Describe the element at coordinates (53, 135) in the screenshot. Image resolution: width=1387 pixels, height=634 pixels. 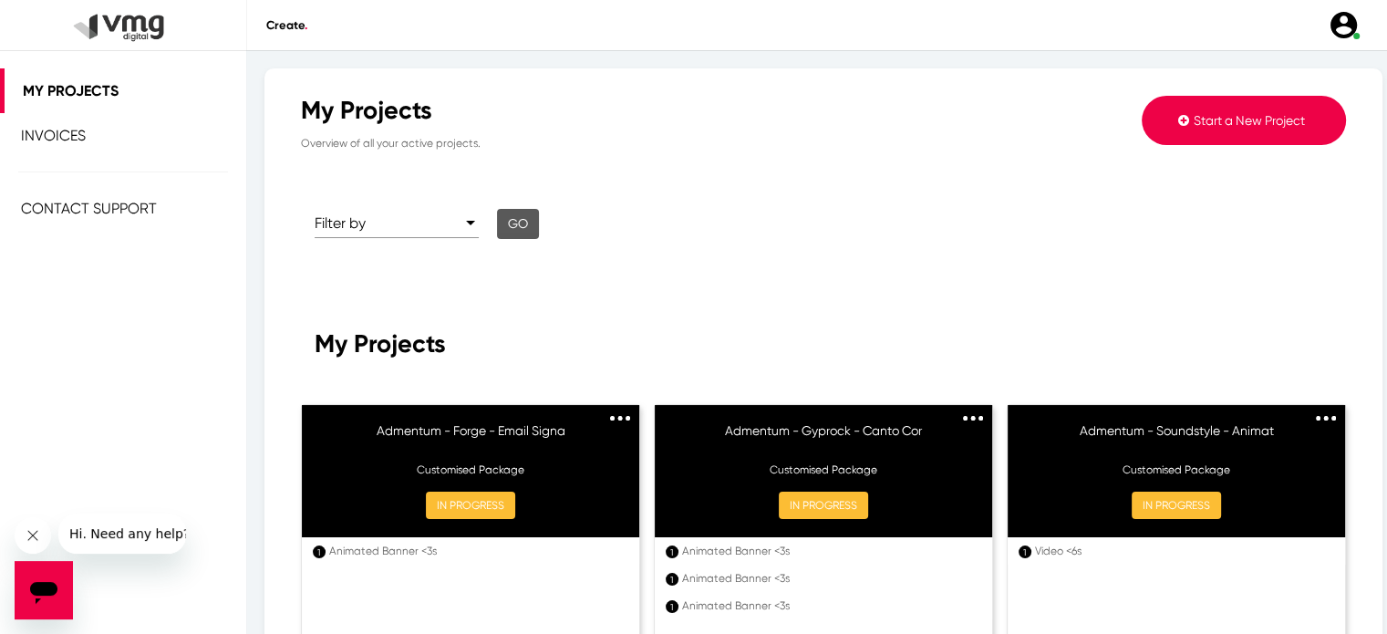
I see `span: Invoices` at that location.